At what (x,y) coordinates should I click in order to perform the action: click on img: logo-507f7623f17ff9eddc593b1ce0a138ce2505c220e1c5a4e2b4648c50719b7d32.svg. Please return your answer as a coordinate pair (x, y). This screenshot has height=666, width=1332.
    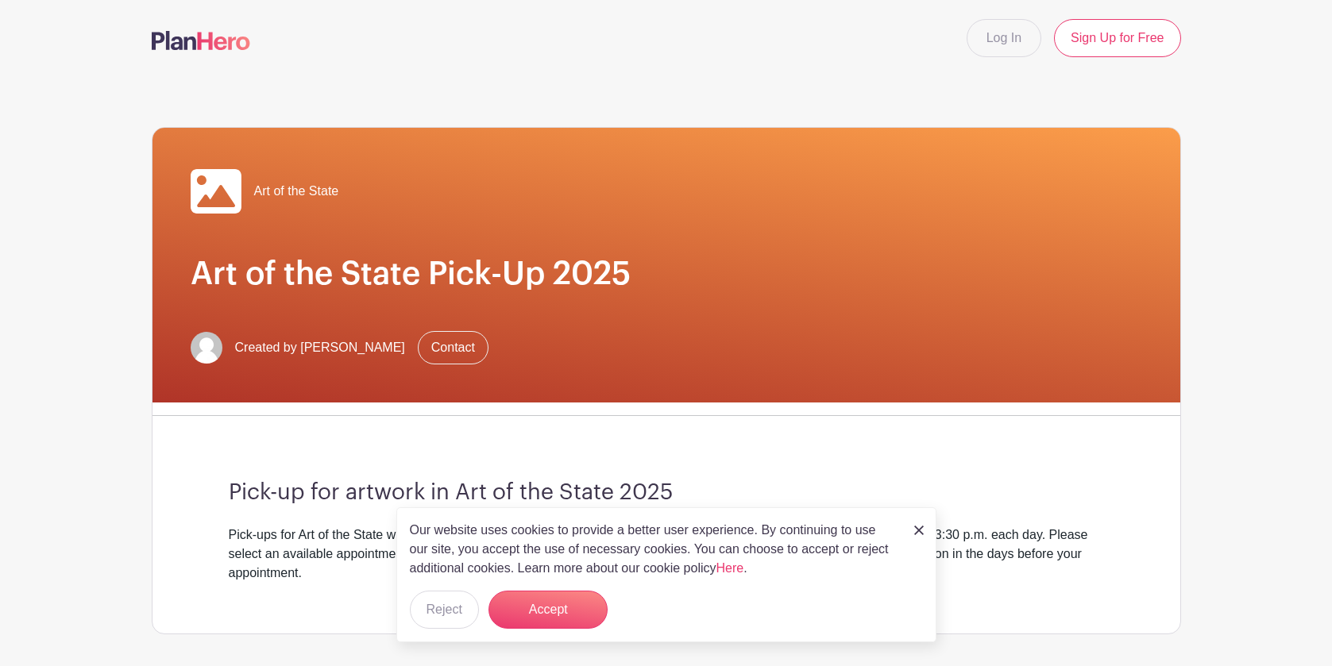
    Looking at the image, I should click on (201, 40).